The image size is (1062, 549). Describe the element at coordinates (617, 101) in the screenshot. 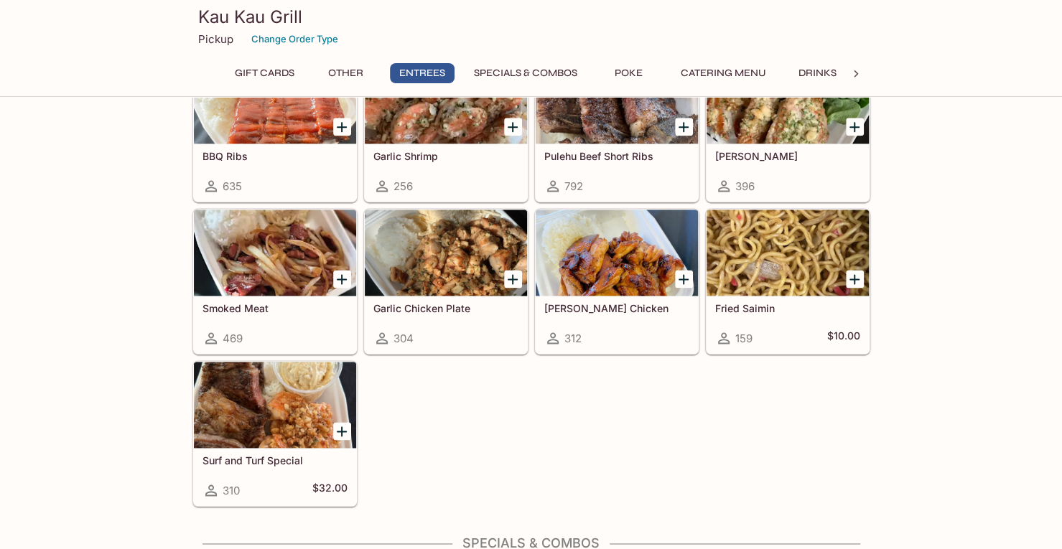

I see `div: Pulehu Beef Short Ribs` at that location.